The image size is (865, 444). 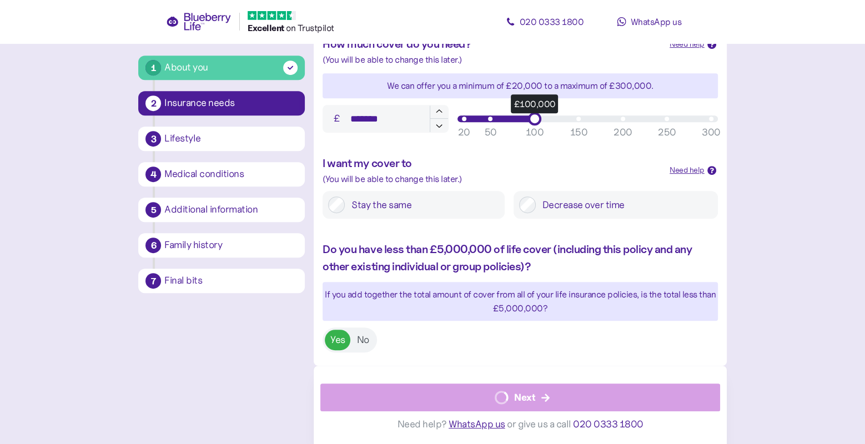 I want to click on div: I want my cover to, so click(x=492, y=163).